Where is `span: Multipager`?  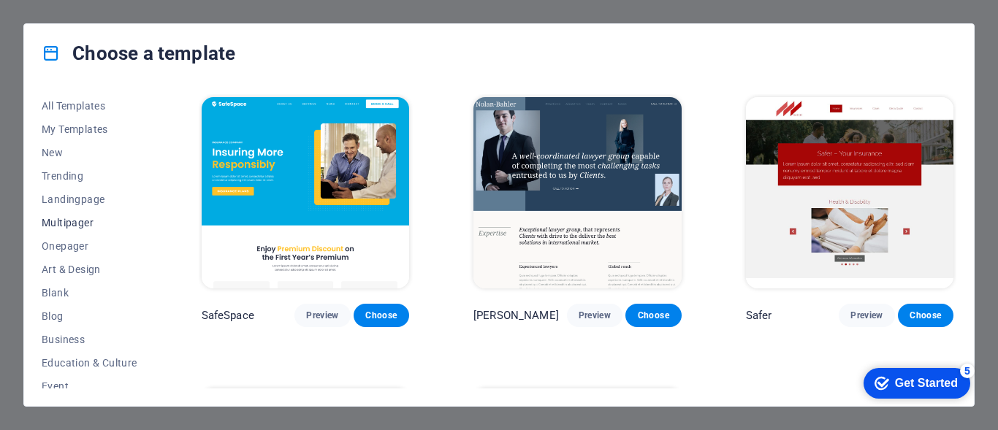 span: Multipager is located at coordinates (89, 223).